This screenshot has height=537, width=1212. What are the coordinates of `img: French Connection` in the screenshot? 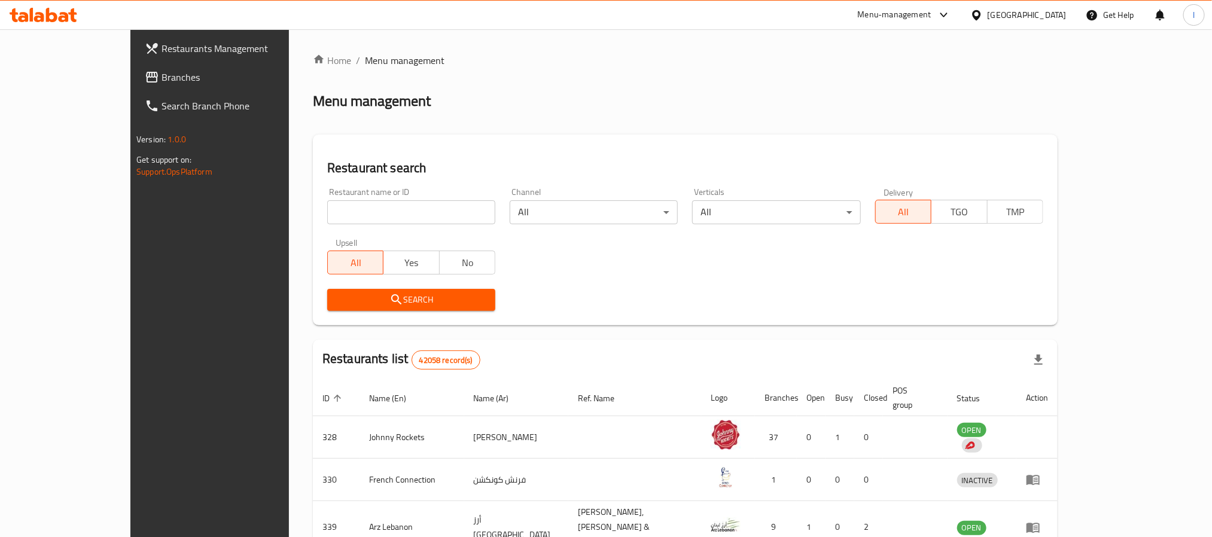 It's located at (726, 477).